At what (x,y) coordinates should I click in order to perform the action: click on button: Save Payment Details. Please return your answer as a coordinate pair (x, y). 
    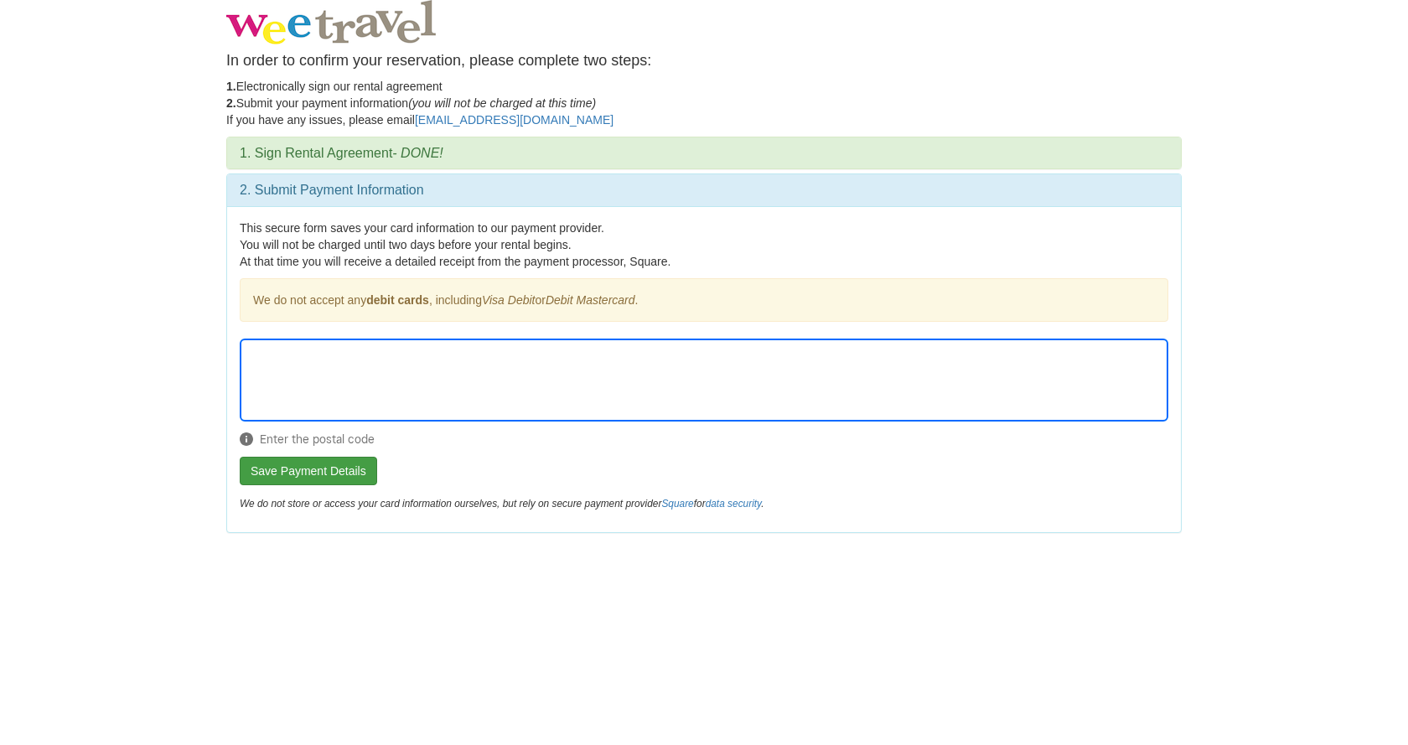
    Looking at the image, I should click on (308, 471).